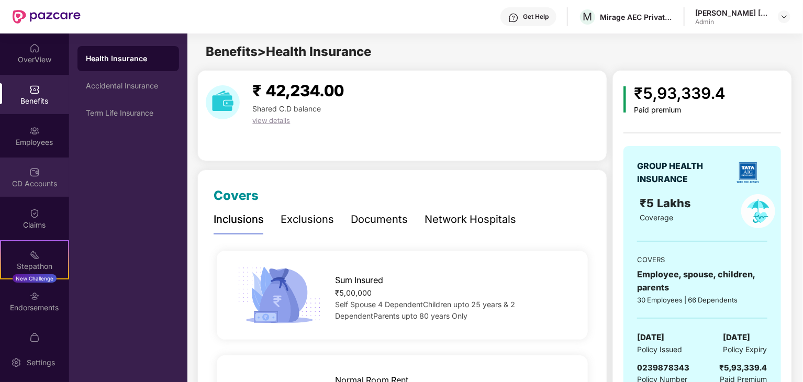 This screenshot has height=382, width=803. I want to click on div: ₹5,00,000, so click(453, 293).